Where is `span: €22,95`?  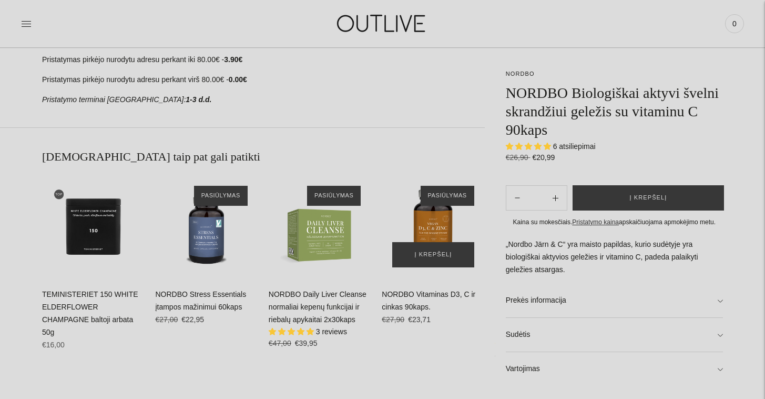 span: €22,95 is located at coordinates (192, 319).